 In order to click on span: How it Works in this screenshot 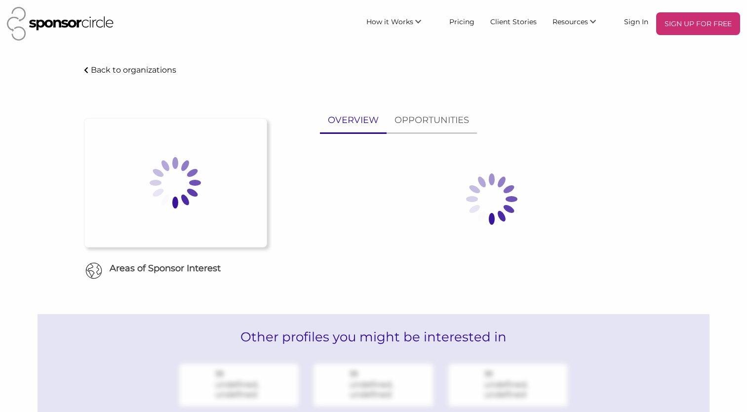, I will do `click(389, 22)`.